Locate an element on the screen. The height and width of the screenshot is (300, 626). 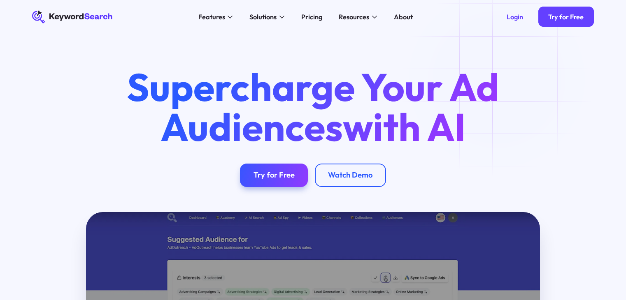
div: Solutions is located at coordinates (263, 17).